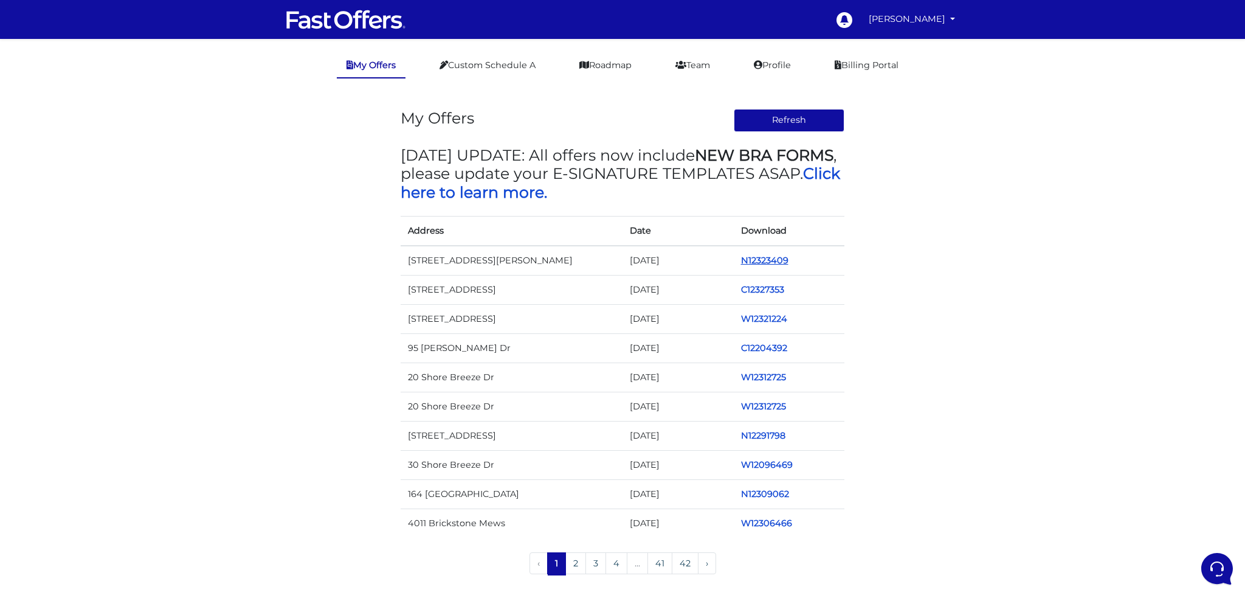 Image resolution: width=1245 pixels, height=598 pixels. I want to click on a: W12096469, so click(767, 465).